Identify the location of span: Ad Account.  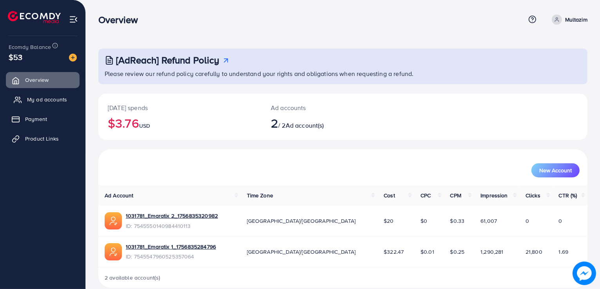
(119, 196).